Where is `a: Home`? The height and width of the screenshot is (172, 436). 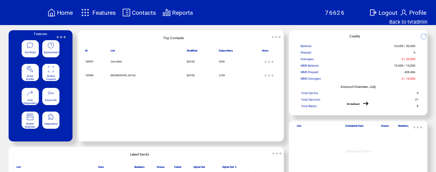 a: Home is located at coordinates (60, 12).